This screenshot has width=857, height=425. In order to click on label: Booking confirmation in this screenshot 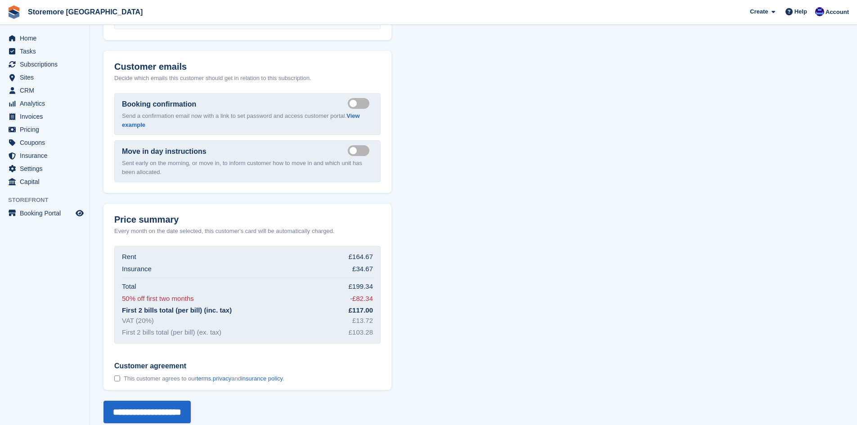, I will do `click(159, 104)`.